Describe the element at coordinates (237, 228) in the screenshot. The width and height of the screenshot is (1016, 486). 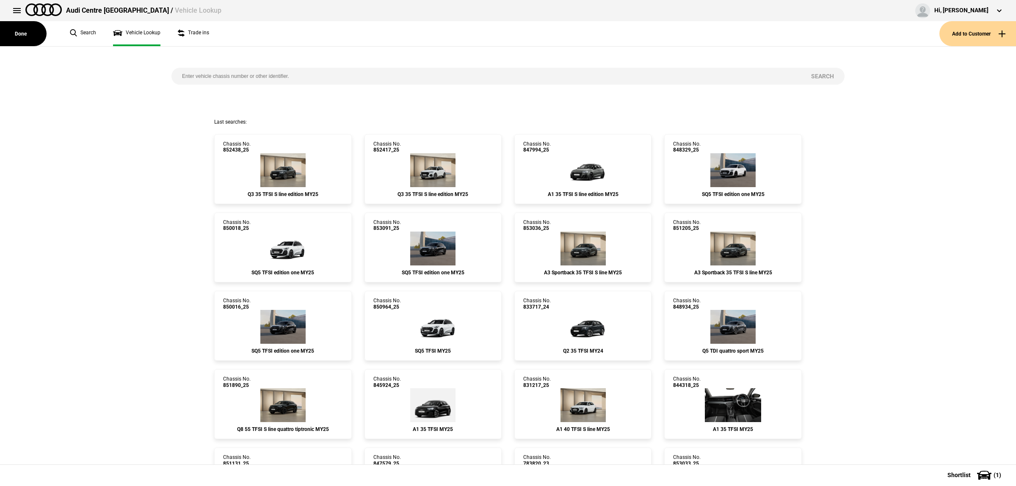
I see `span: 850018_25` at that location.